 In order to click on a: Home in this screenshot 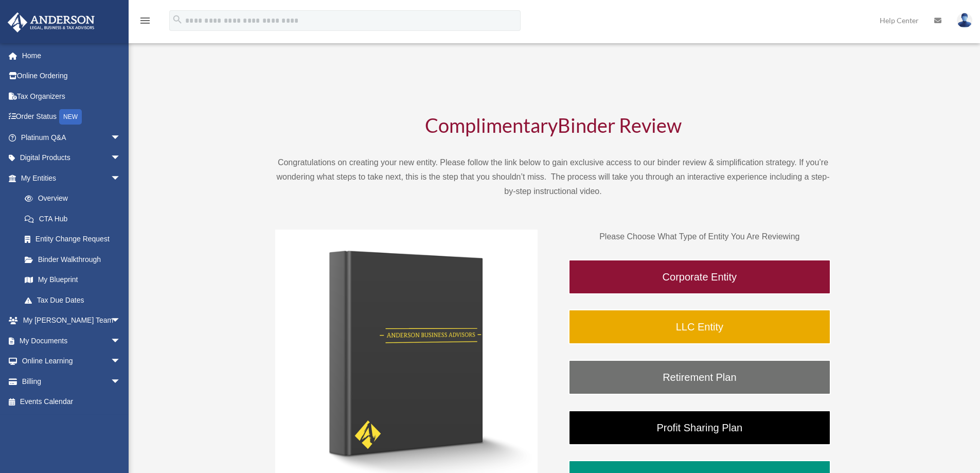, I will do `click(72, 56)`.